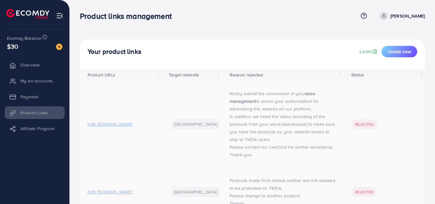 The width and height of the screenshot is (435, 204). What do you see at coordinates (400, 52) in the screenshot?
I see `span: Create new` at bounding box center [400, 52].